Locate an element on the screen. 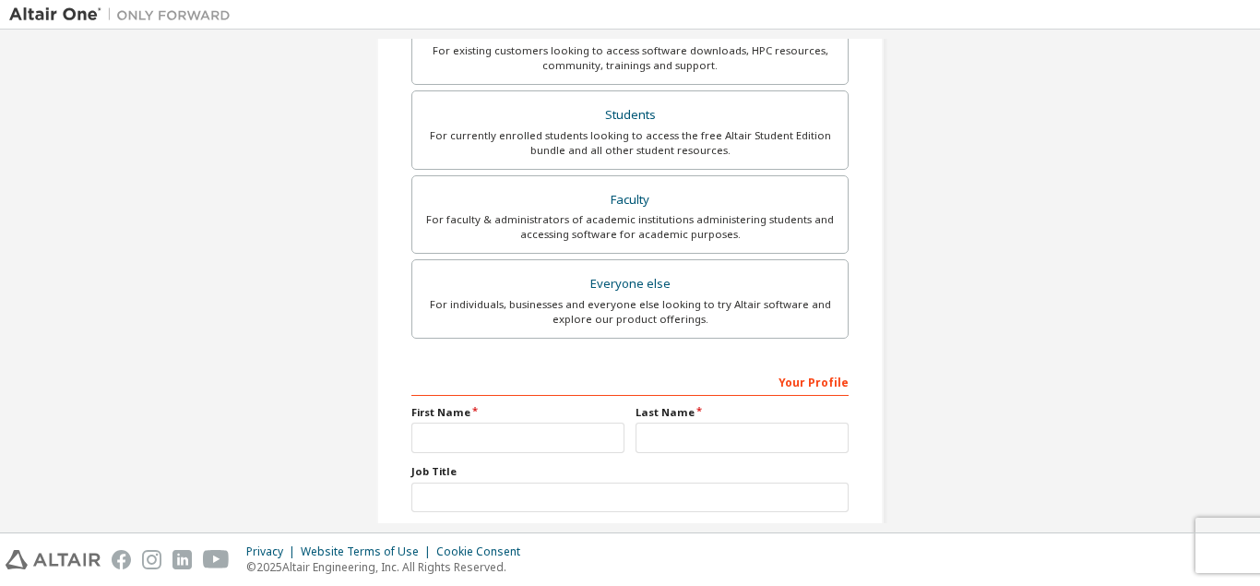 Image resolution: width=1260 pixels, height=586 pixels. div: Your Profile is located at coordinates (630, 381).